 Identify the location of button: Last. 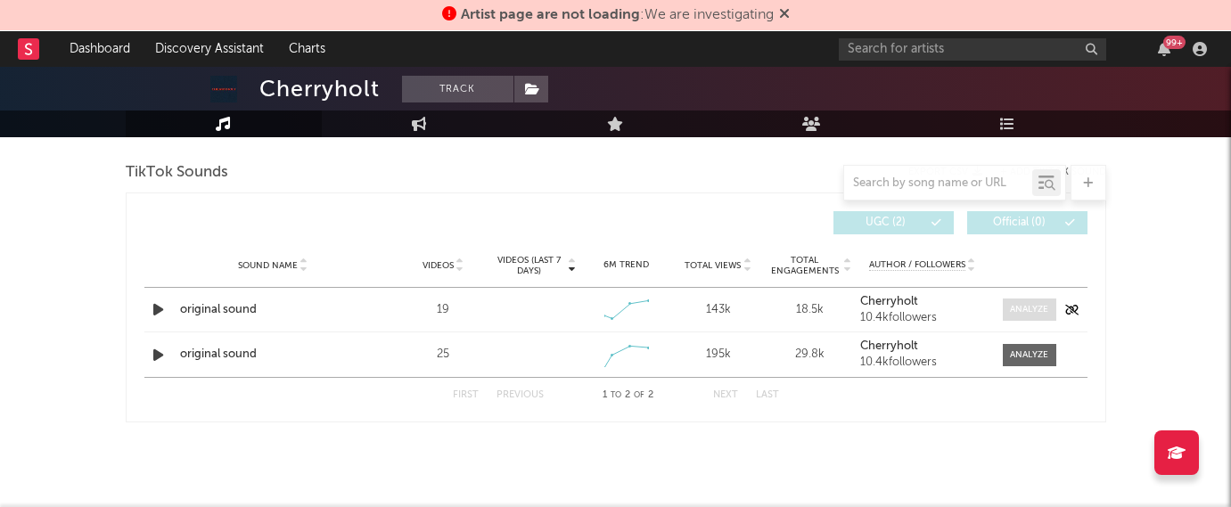
(767, 395).